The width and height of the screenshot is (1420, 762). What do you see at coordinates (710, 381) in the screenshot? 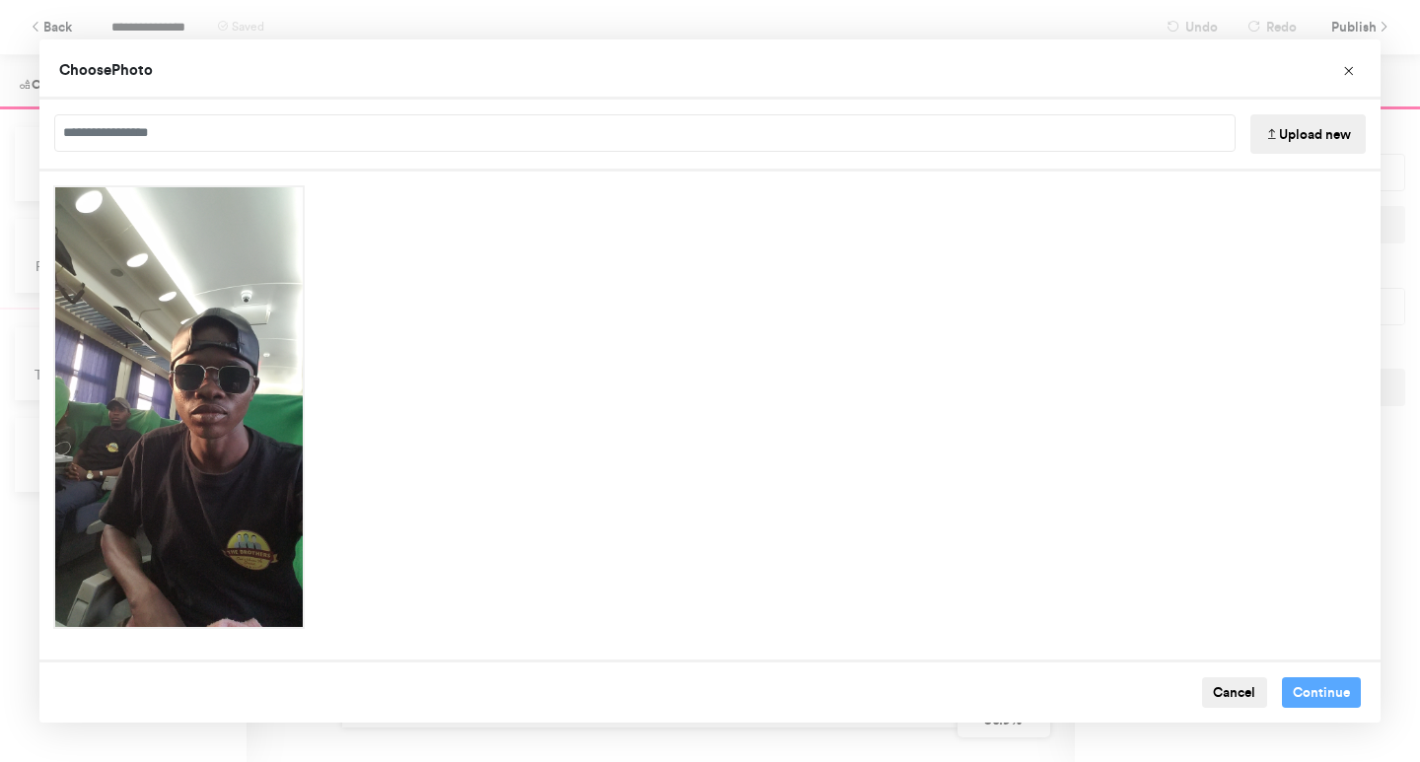
I see `div: Choose Image` at bounding box center [710, 381].